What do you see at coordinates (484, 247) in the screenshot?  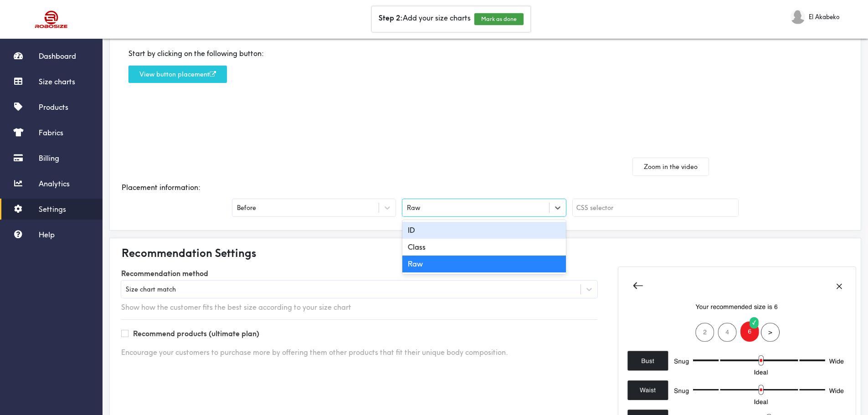 I see `div: Class` at bounding box center [484, 247].